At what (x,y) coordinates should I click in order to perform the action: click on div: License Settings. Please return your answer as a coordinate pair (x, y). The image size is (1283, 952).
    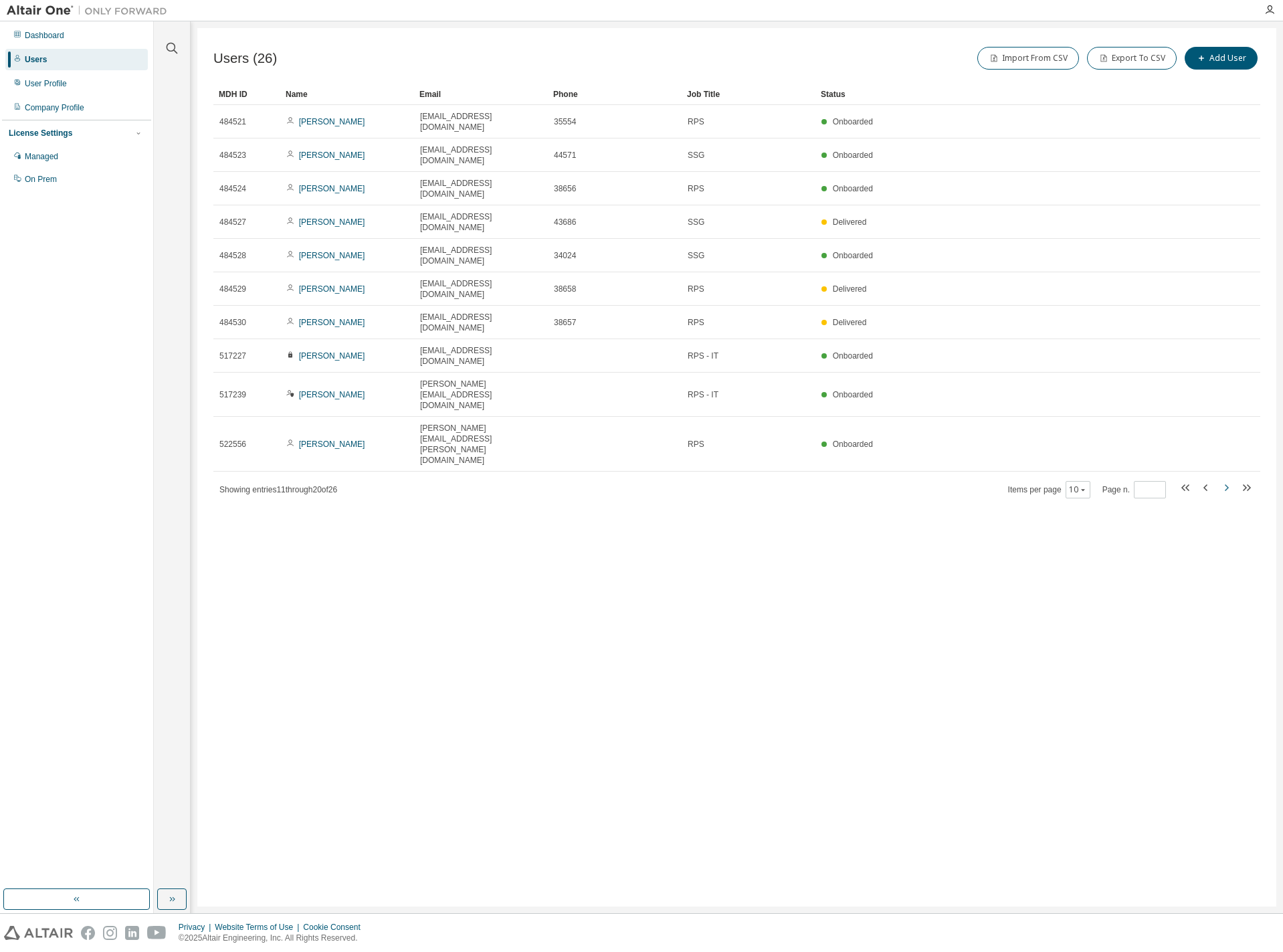
    Looking at the image, I should click on (40, 133).